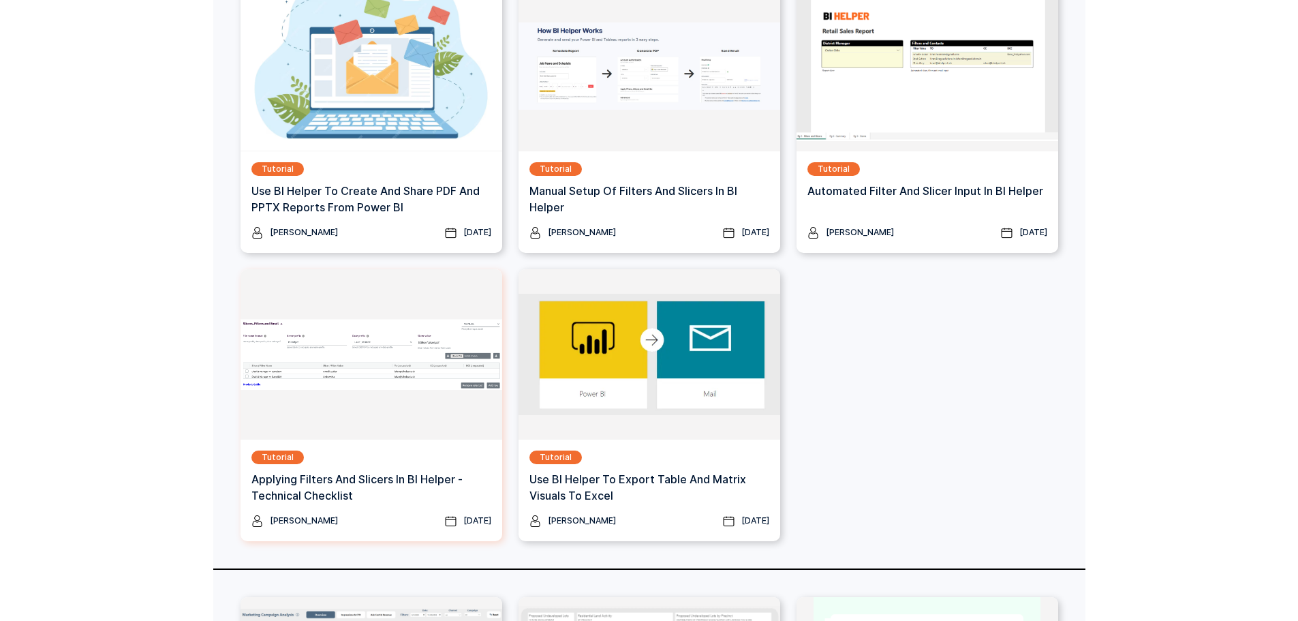 Image resolution: width=1298 pixels, height=621 pixels. I want to click on h3: Manual Setup of Filters and Slicers in BI Helper, so click(649, 199).